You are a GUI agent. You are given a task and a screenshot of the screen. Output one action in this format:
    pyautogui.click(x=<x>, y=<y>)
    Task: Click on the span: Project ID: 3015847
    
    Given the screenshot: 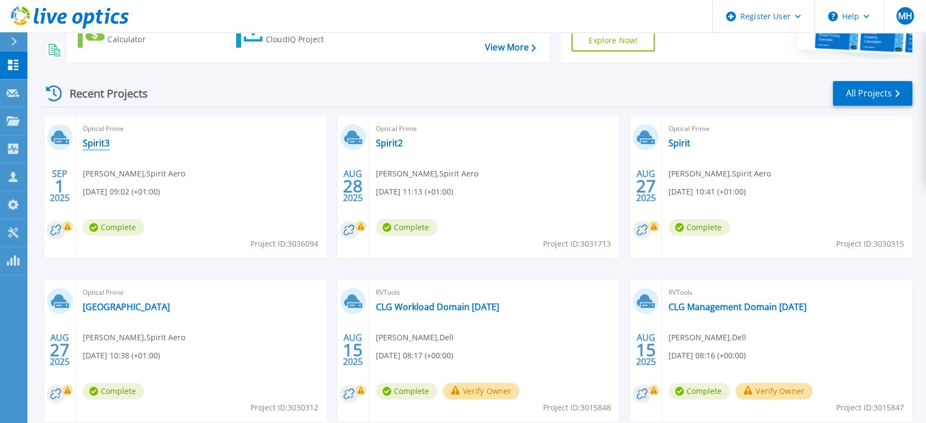 What is the action you would take?
    pyautogui.click(x=871, y=408)
    